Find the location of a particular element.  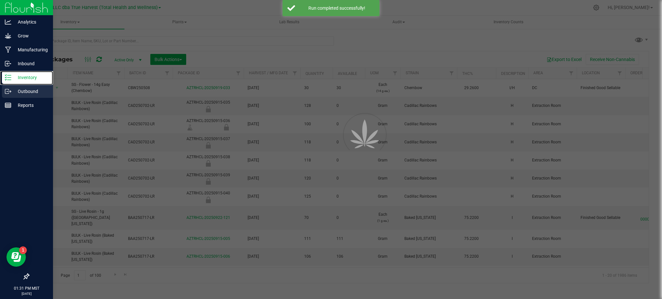

p: Grow is located at coordinates (31, 36).